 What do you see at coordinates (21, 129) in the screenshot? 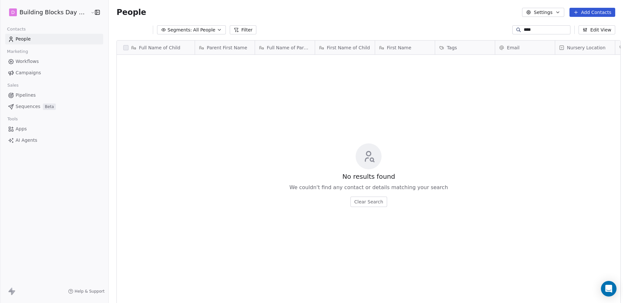
I see `span: Apps` at bounding box center [21, 129].